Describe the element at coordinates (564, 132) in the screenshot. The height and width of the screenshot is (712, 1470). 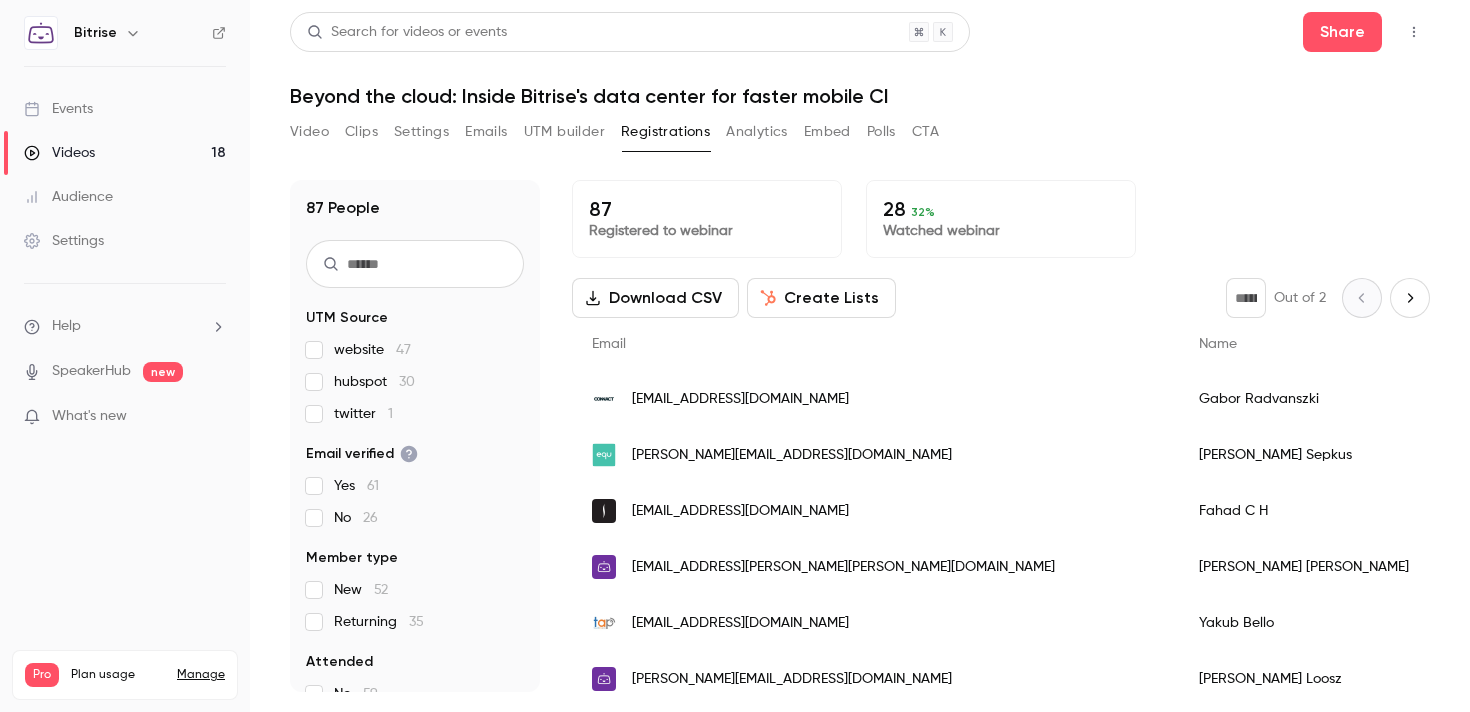
I see `button: UTM builder` at that location.